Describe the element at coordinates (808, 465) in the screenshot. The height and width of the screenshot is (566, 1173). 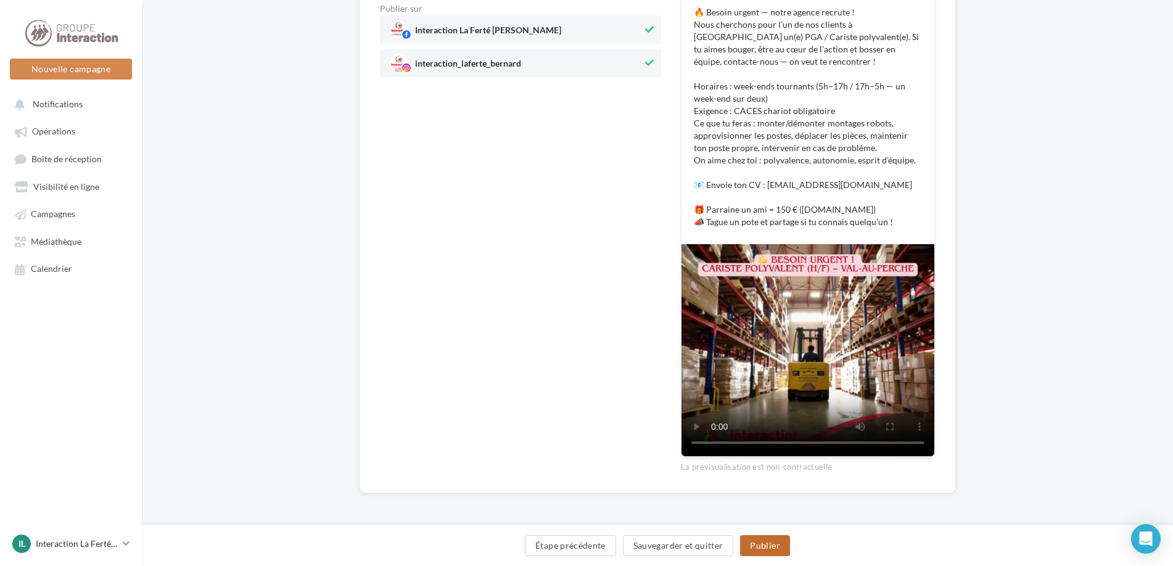
I see `div: La prévisualisation est non-contractuelle` at that location.